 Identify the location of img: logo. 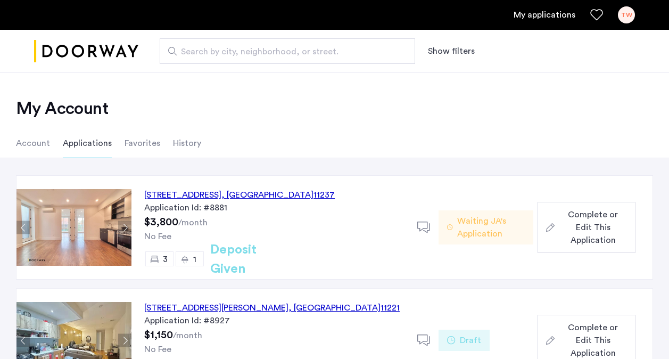
(86, 51).